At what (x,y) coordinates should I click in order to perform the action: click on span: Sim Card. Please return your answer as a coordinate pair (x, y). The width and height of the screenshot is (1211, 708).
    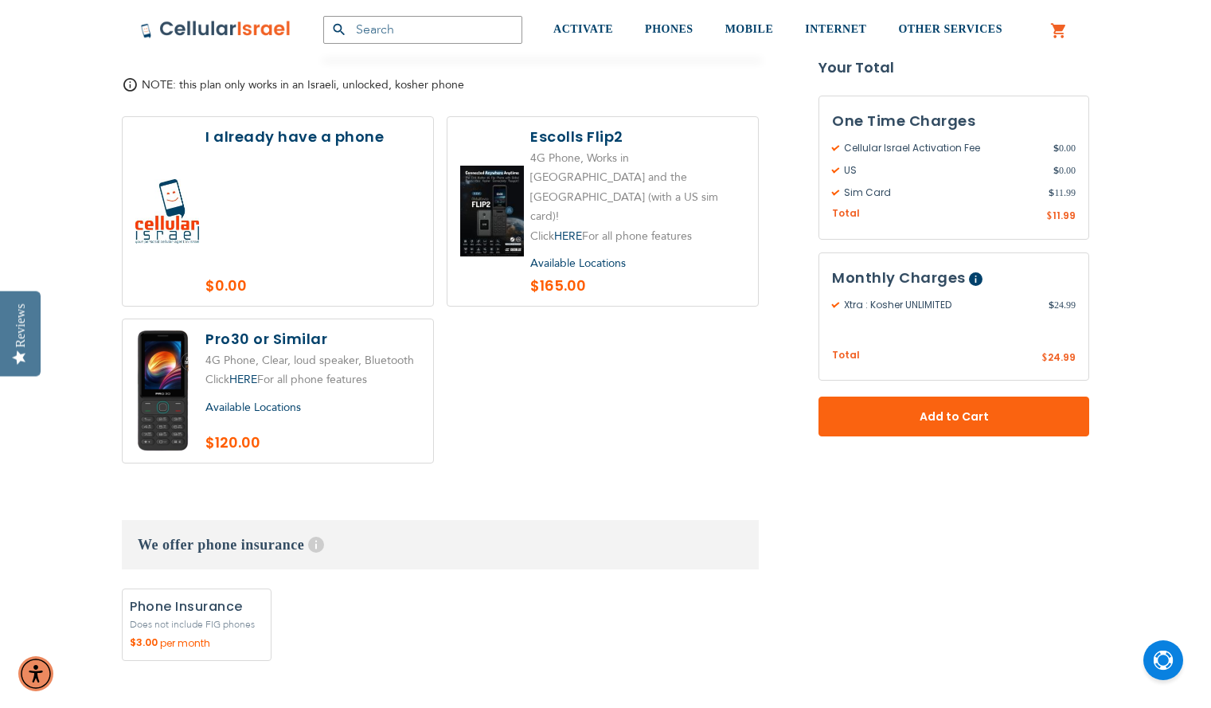
    Looking at the image, I should click on (940, 193).